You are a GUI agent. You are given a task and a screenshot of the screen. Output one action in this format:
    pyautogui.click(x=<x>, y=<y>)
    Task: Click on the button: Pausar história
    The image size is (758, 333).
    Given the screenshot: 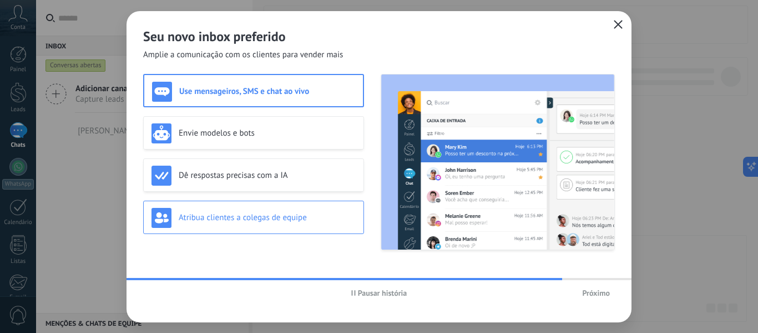 What is the action you would take?
    pyautogui.click(x=379, y=293)
    